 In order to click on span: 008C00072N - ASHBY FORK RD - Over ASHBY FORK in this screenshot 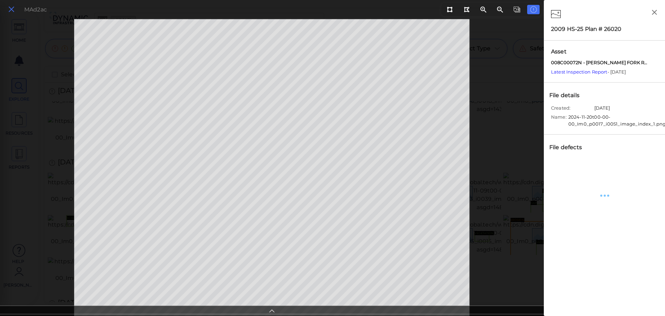, I will do `click(600, 63)`.